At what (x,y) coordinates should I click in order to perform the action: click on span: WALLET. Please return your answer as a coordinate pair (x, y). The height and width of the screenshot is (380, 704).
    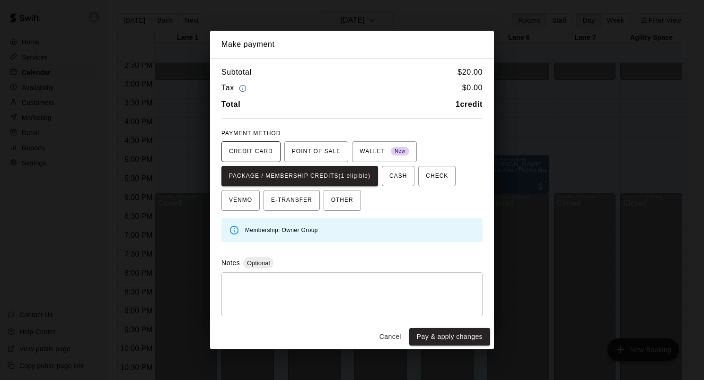
    Looking at the image, I should click on (384, 152).